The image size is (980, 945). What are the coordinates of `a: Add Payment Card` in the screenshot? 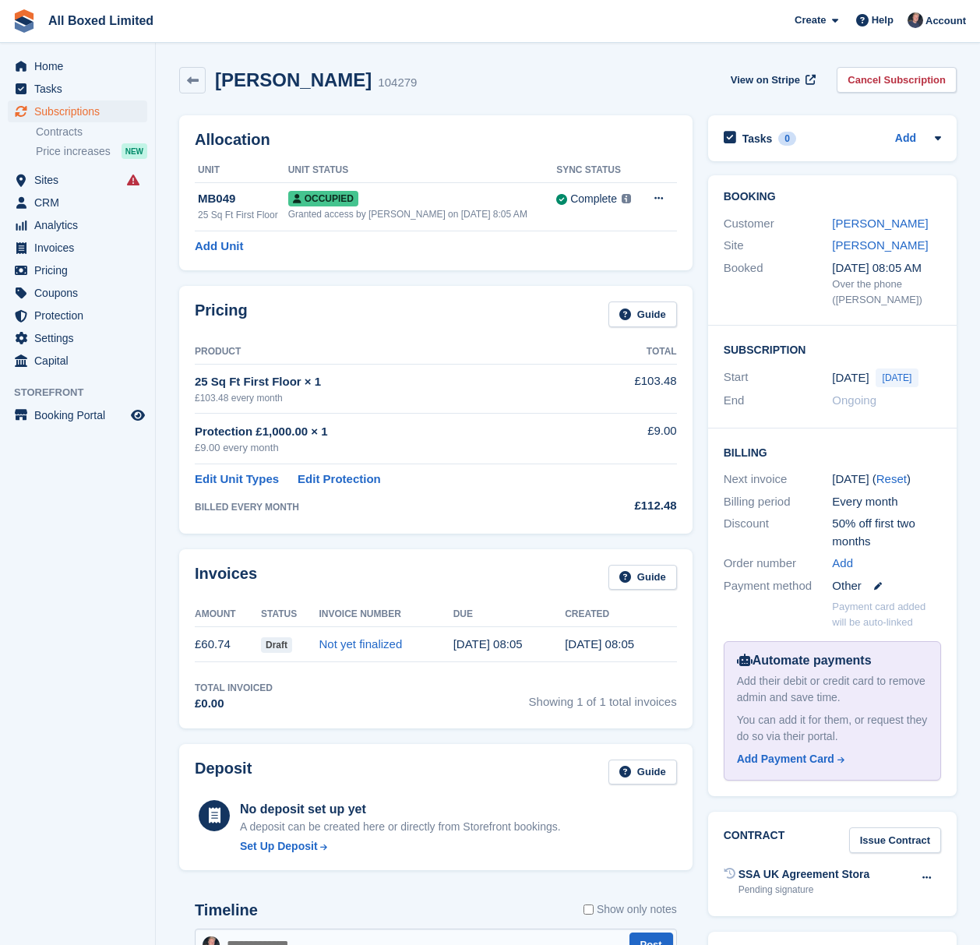 It's located at (829, 759).